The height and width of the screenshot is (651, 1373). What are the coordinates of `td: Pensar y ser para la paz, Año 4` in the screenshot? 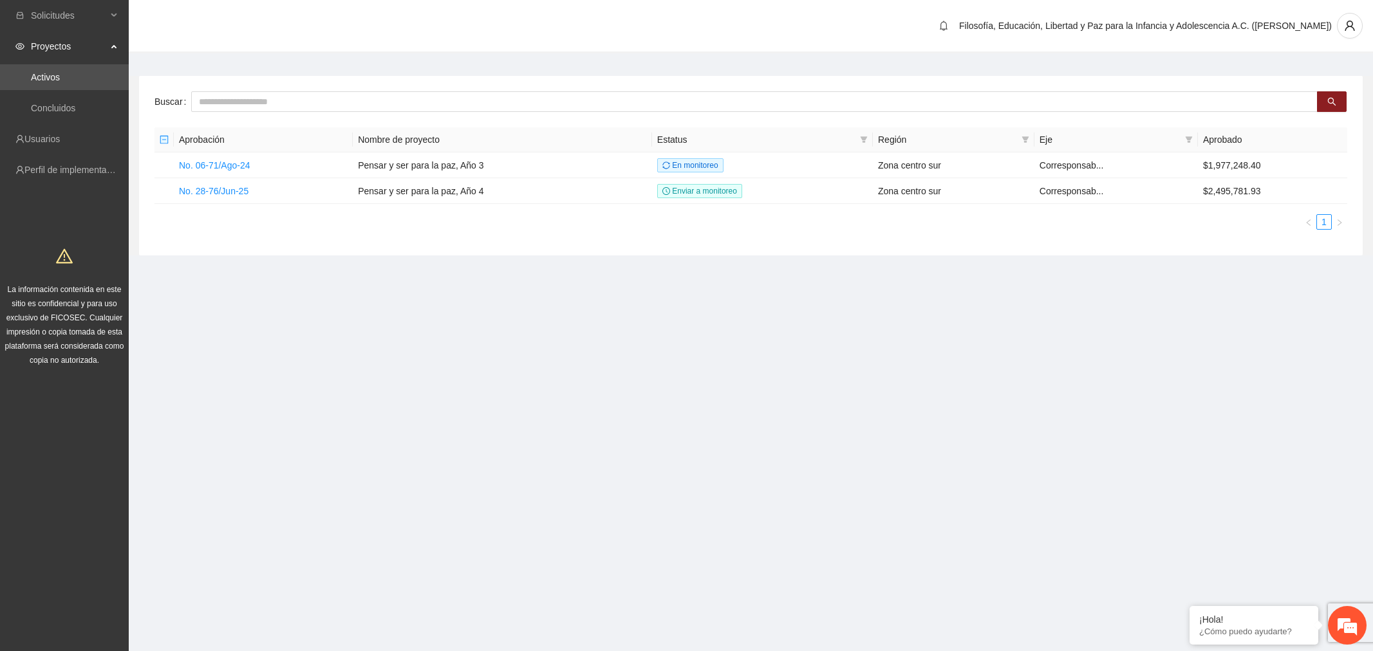 It's located at (502, 191).